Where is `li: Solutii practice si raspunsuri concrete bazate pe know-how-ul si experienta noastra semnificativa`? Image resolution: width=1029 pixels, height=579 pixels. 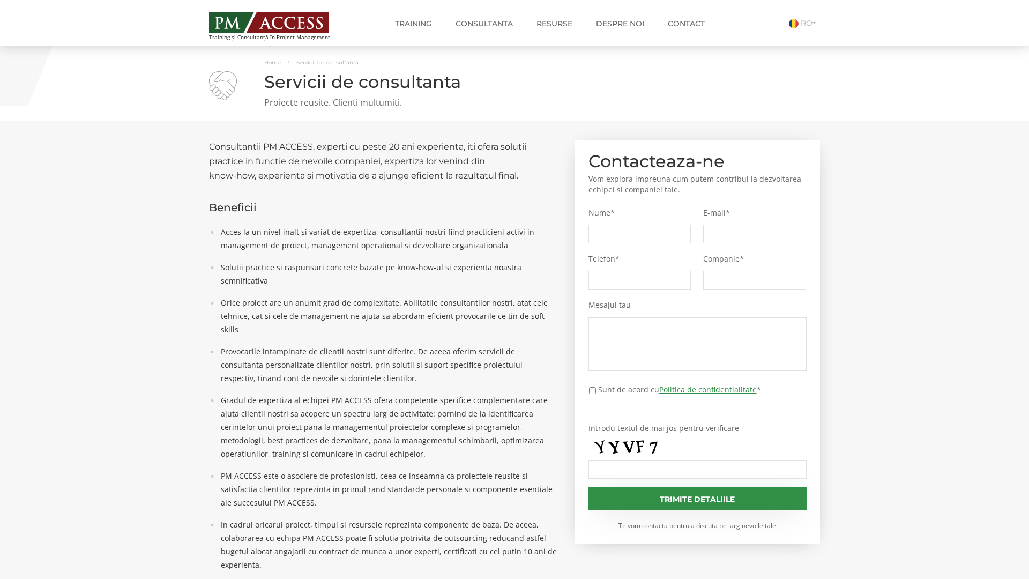 li: Solutii practice si raspunsuri concrete bazate pe know-how-ul si experienta noastra semnificativa is located at coordinates (387, 274).